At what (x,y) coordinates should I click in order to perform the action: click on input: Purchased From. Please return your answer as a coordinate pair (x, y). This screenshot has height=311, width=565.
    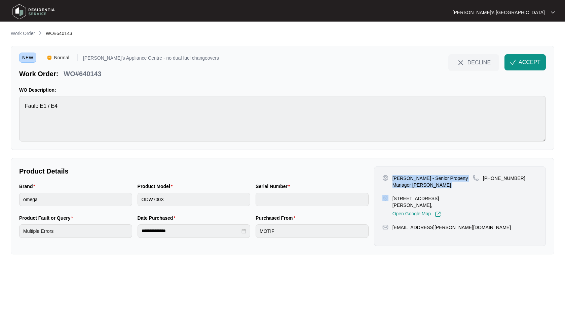
    Looking at the image, I should click on (312, 231).